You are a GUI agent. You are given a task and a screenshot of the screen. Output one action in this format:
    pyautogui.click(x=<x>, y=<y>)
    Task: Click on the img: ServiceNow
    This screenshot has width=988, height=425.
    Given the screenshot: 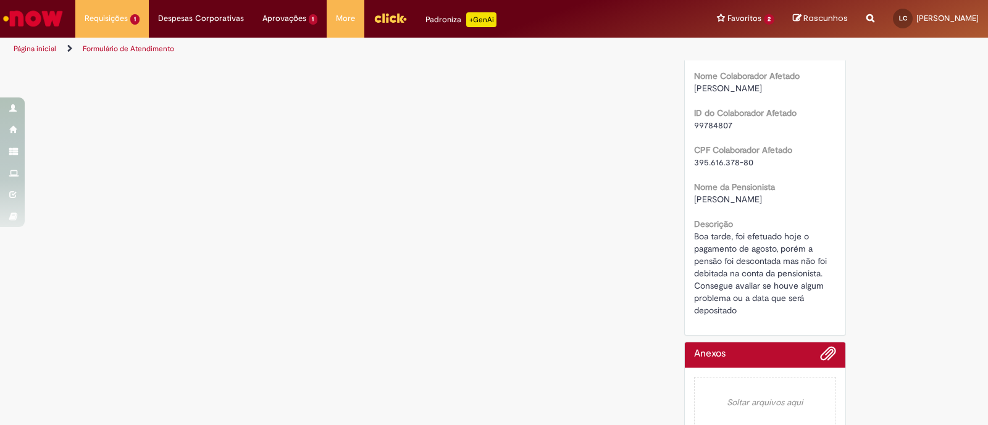 What is the action you would take?
    pyautogui.click(x=33, y=19)
    